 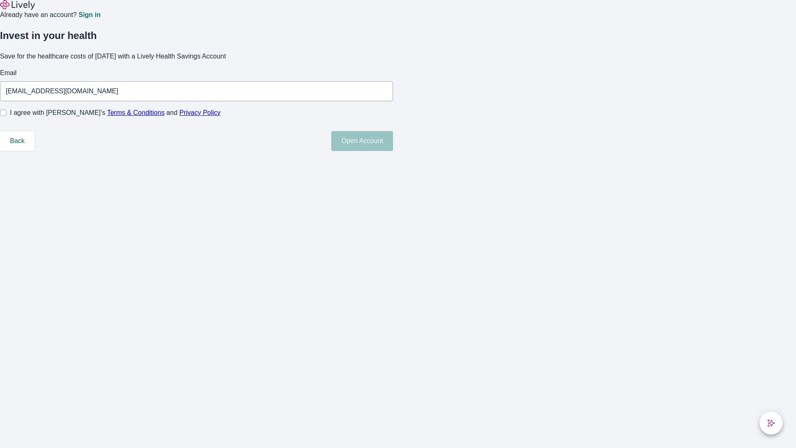 What do you see at coordinates (772, 423) in the screenshot?
I see `svg: Lively AI Assistant` at bounding box center [772, 423].